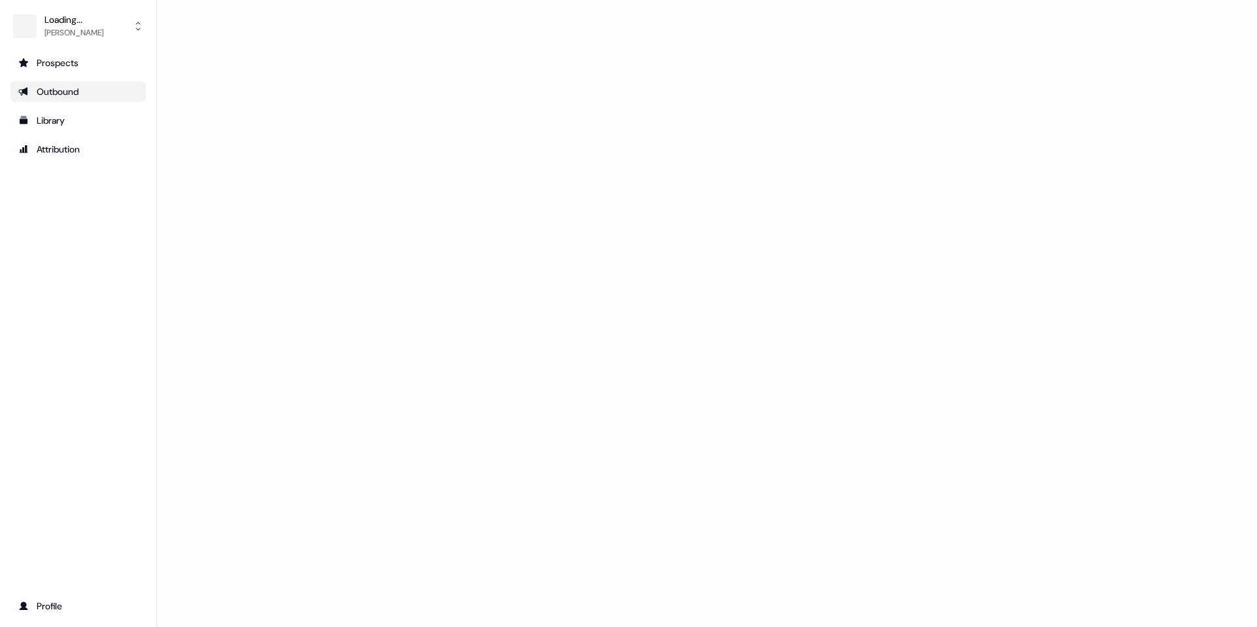 The width and height of the screenshot is (1257, 627). Describe the element at coordinates (78, 149) in the screenshot. I see `div: Attribution` at that location.